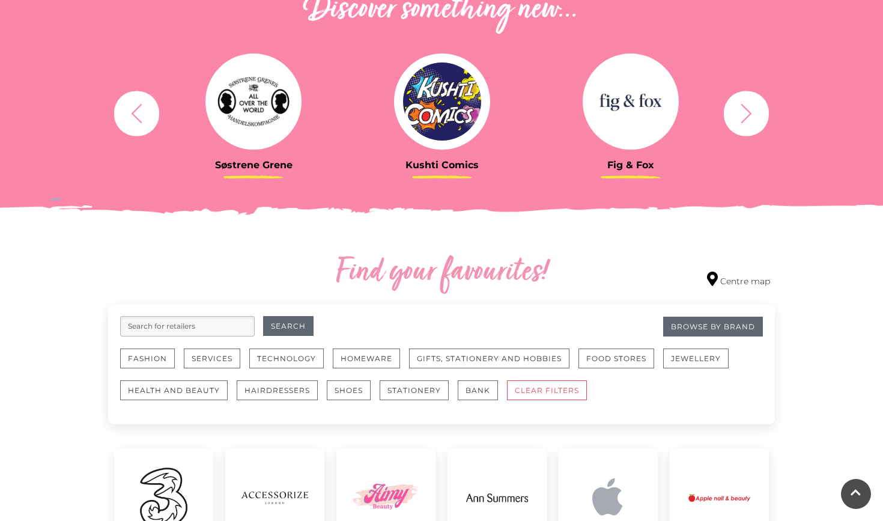 The image size is (883, 521). I want to click on button: Food Stores, so click(616, 358).